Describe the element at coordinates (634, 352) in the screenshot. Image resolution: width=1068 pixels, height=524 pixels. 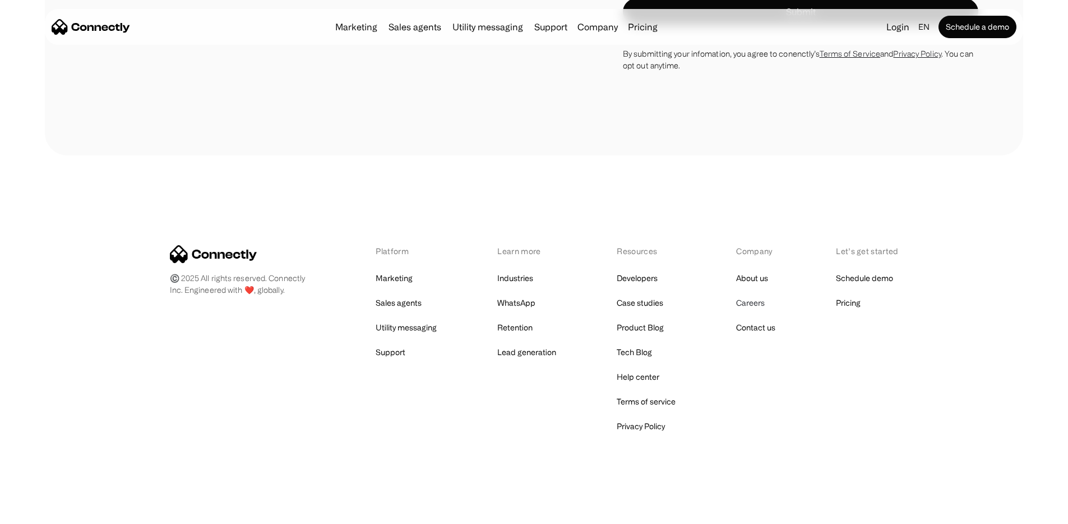
I see `a: Tech Blog` at that location.